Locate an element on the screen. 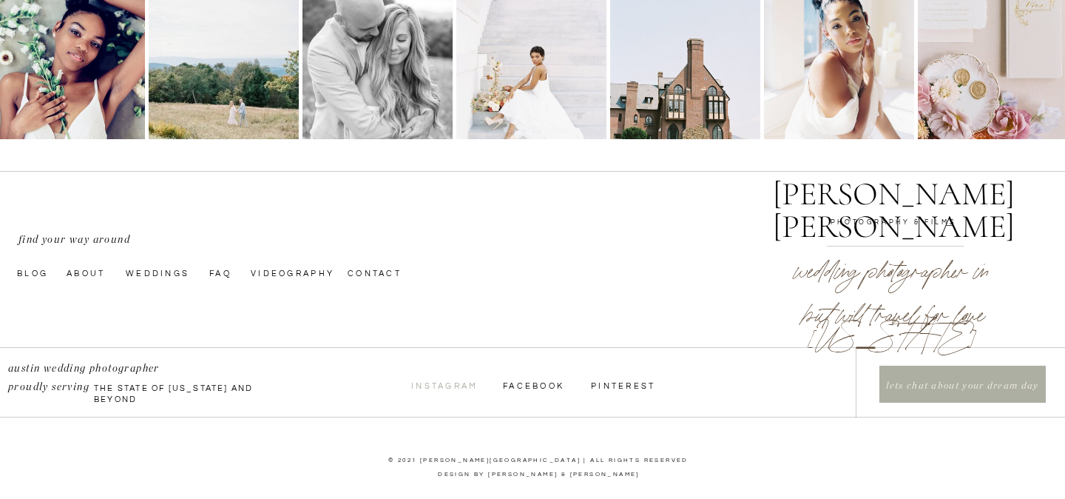  a: videography is located at coordinates (292, 272).